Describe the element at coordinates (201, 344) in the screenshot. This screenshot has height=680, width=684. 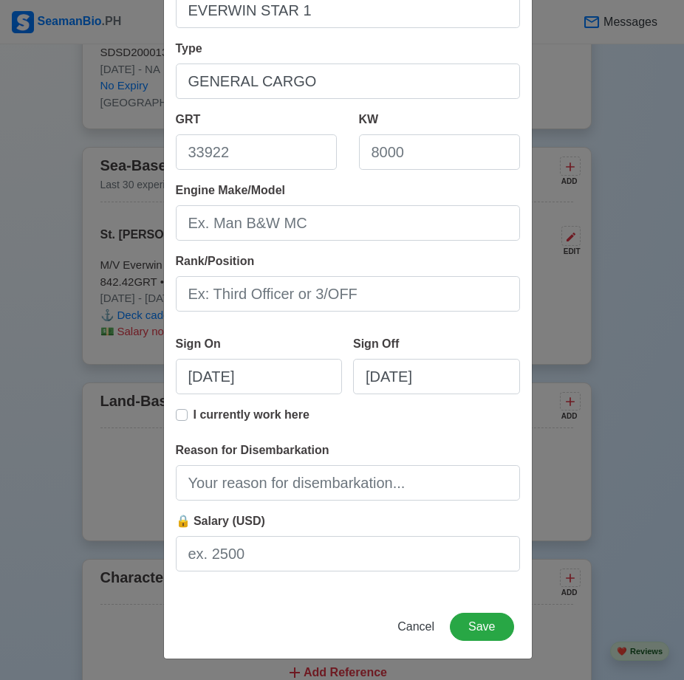
I see `div: Sign On` at that location.